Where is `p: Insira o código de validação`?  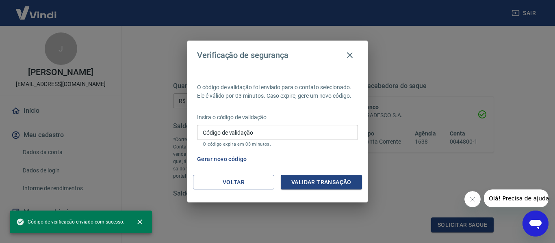
p: Insira o código de validação is located at coordinates (277, 117).